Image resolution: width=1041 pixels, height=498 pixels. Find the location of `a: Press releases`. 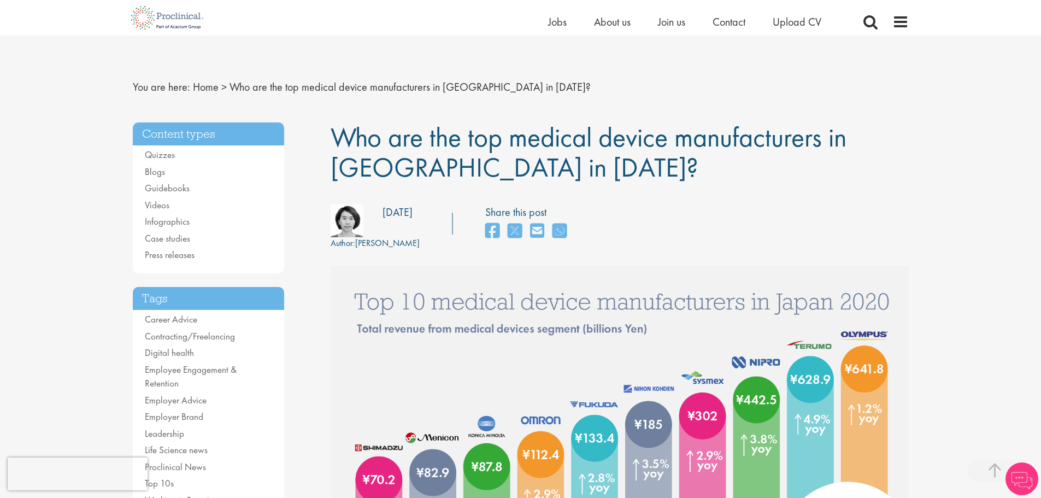

a: Press releases is located at coordinates (169, 255).